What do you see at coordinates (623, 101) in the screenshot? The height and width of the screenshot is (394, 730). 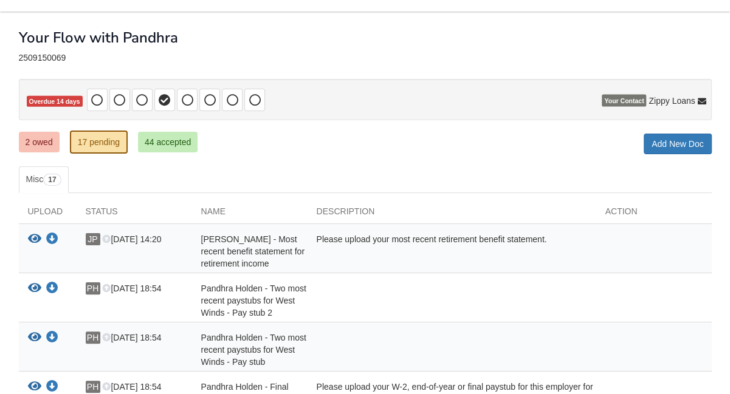 I see `span: Your Contact` at bounding box center [623, 101].